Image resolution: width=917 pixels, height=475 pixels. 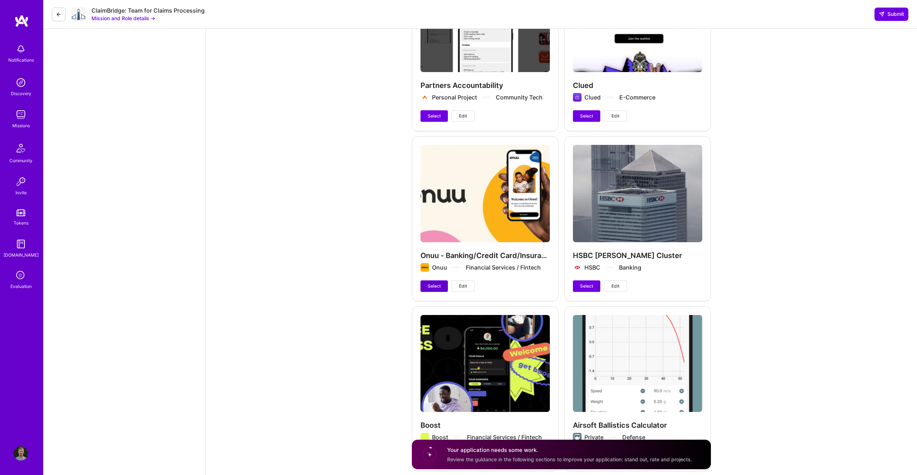 I want to click on img: guide book, so click(x=21, y=244).